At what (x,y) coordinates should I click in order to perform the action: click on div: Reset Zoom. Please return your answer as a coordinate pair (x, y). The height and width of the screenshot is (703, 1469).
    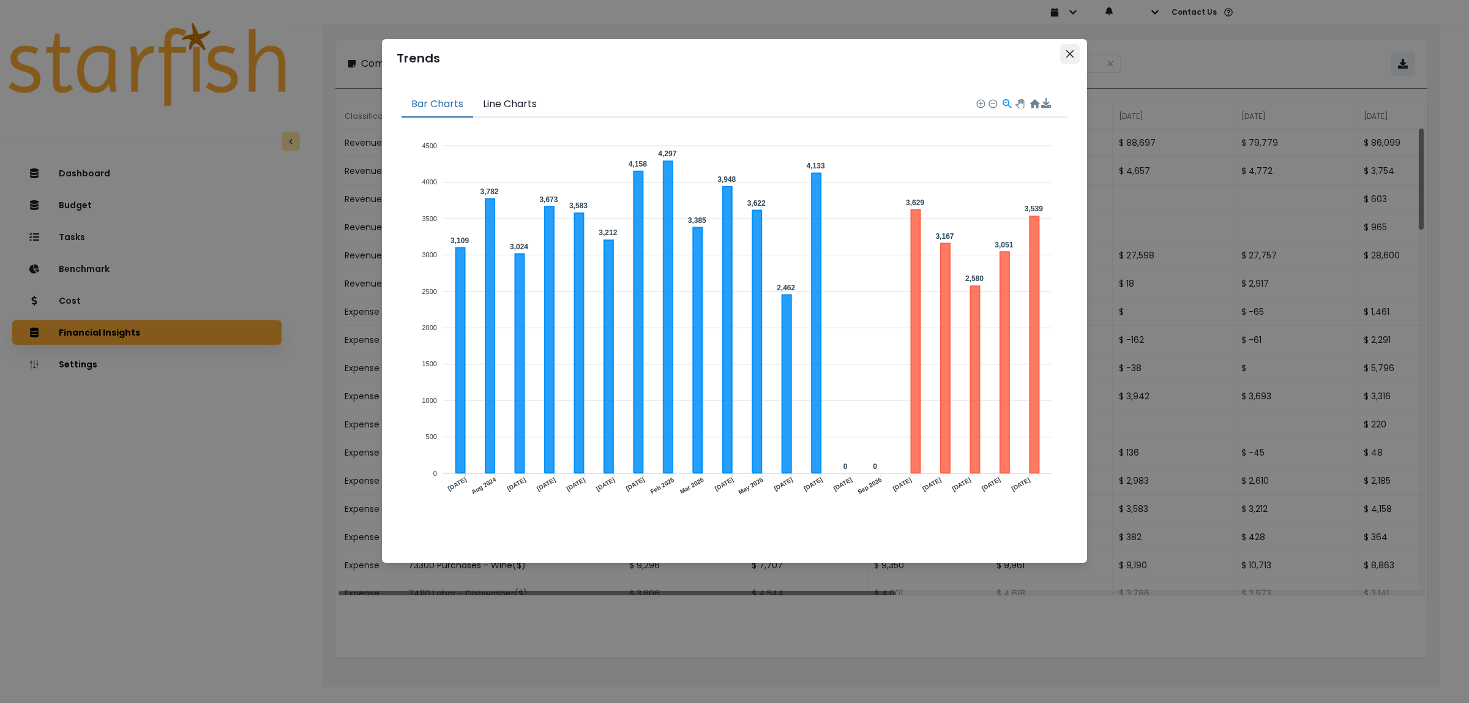
    Looking at the image, I should click on (1034, 103).